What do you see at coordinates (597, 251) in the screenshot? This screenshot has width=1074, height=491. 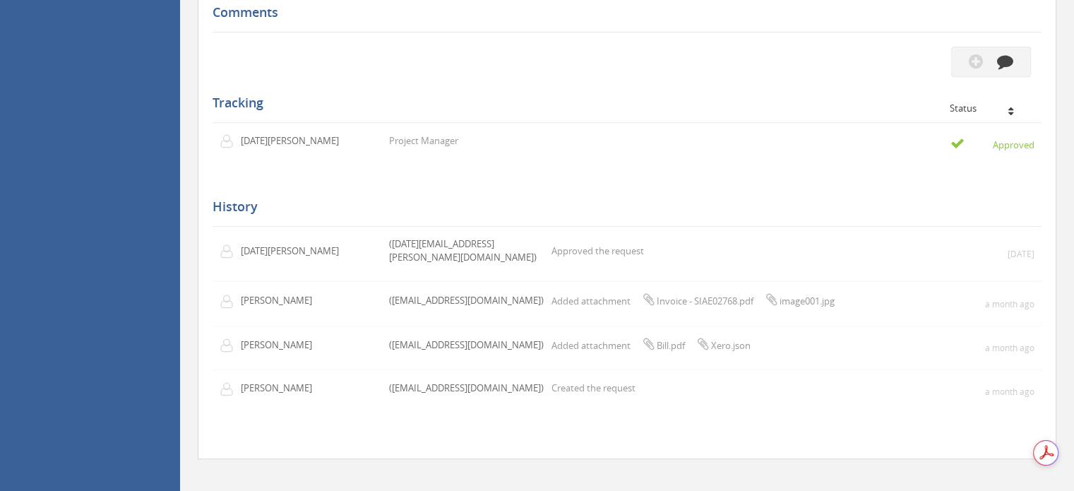 I see `p: Approved the request` at bounding box center [597, 251].